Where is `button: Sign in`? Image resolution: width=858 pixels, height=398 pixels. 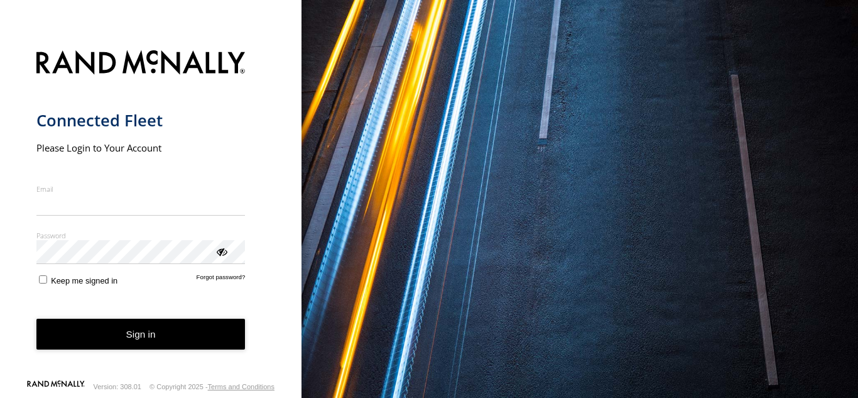
button: Sign in is located at coordinates (141, 334).